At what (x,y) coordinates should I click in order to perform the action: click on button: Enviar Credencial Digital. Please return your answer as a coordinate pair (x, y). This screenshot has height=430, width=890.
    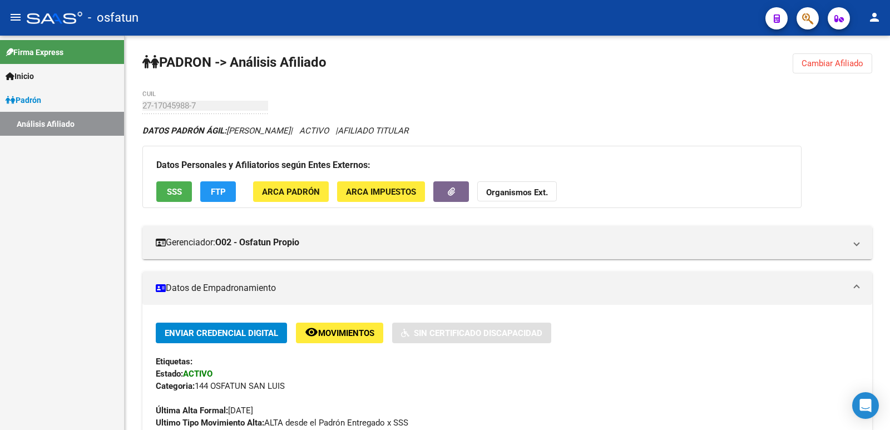
    Looking at the image, I should click on (221, 333).